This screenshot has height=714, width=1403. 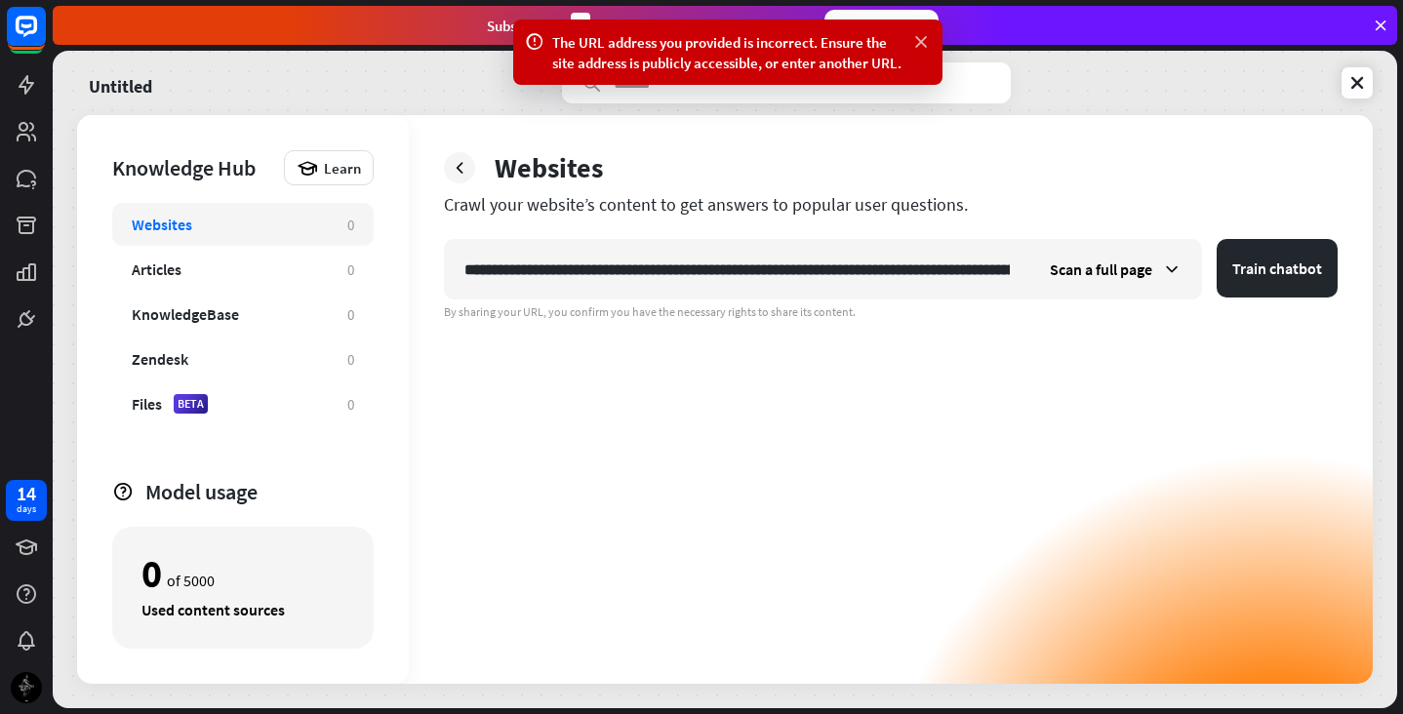 What do you see at coordinates (193, 168) in the screenshot?
I see `div: Knowledge Hub` at bounding box center [193, 168].